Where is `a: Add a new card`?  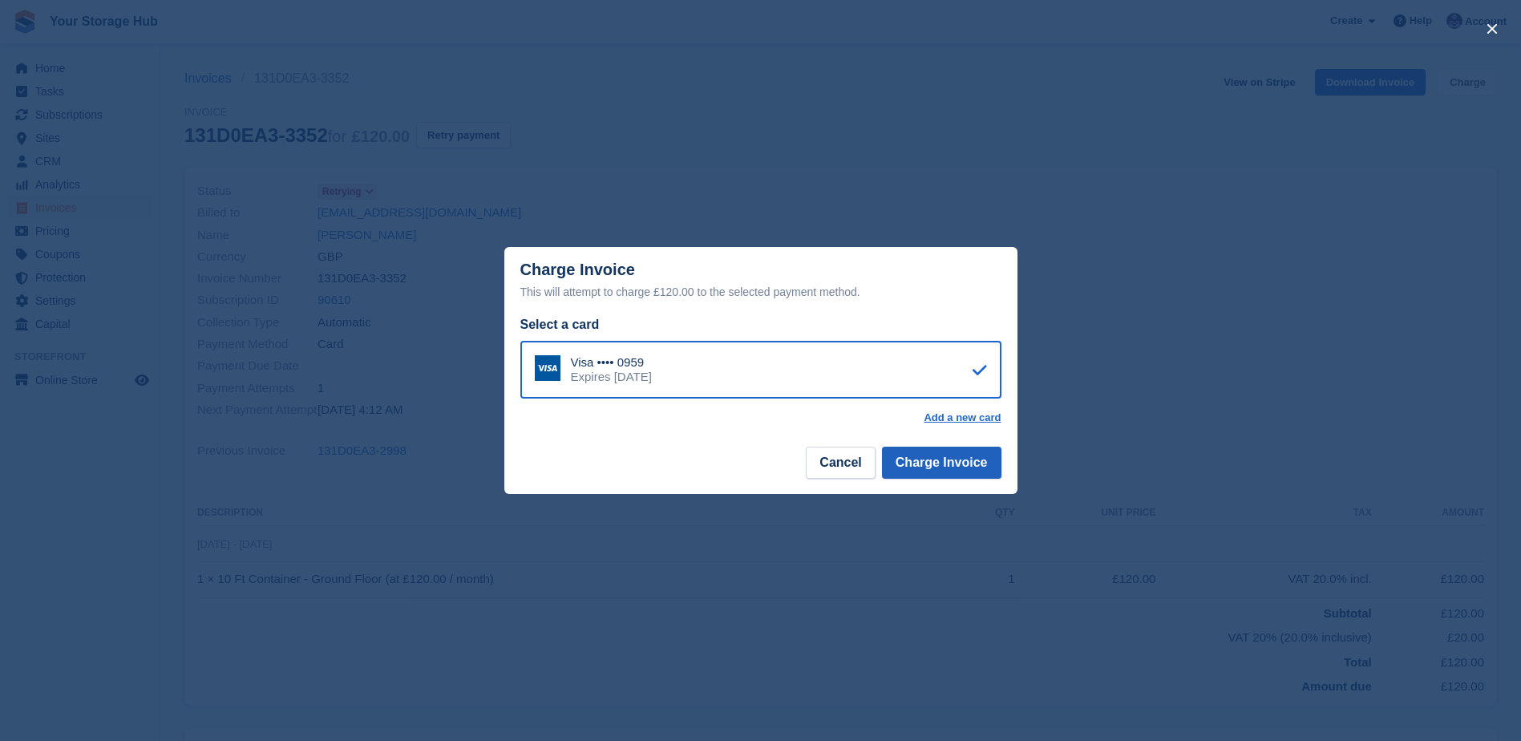 a: Add a new card is located at coordinates (962, 418).